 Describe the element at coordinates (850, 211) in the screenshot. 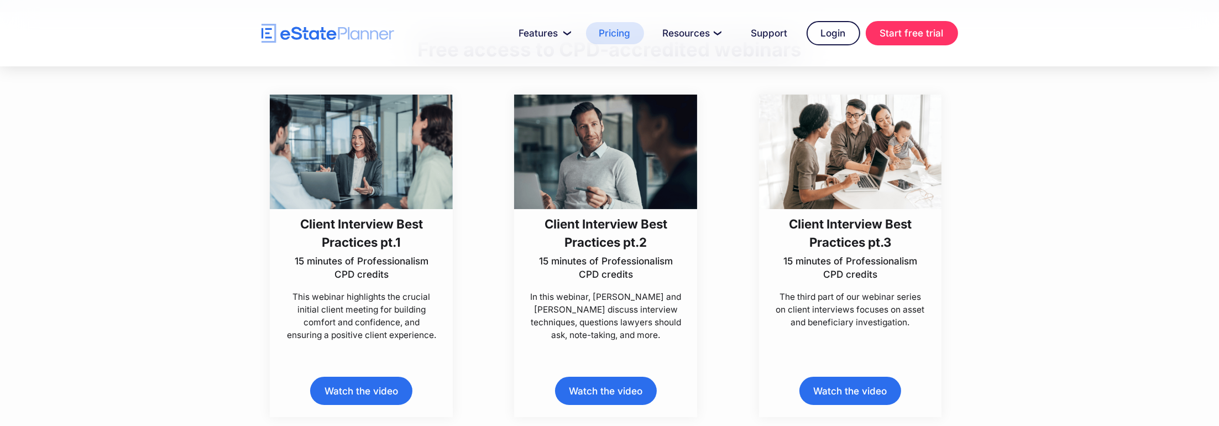

I see `a: Client Interview Best Practices pt.315 minutes of Professionalism CPD creditsThe third part of ou...` at that location.